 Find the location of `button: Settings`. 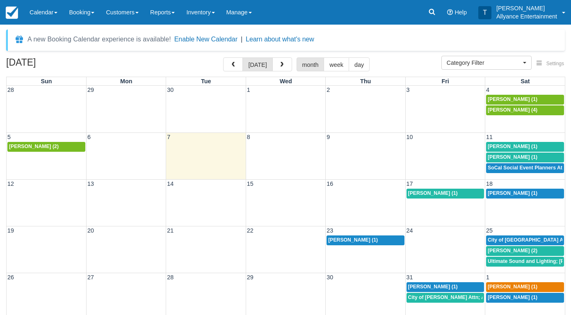

button: Settings is located at coordinates (550, 64).